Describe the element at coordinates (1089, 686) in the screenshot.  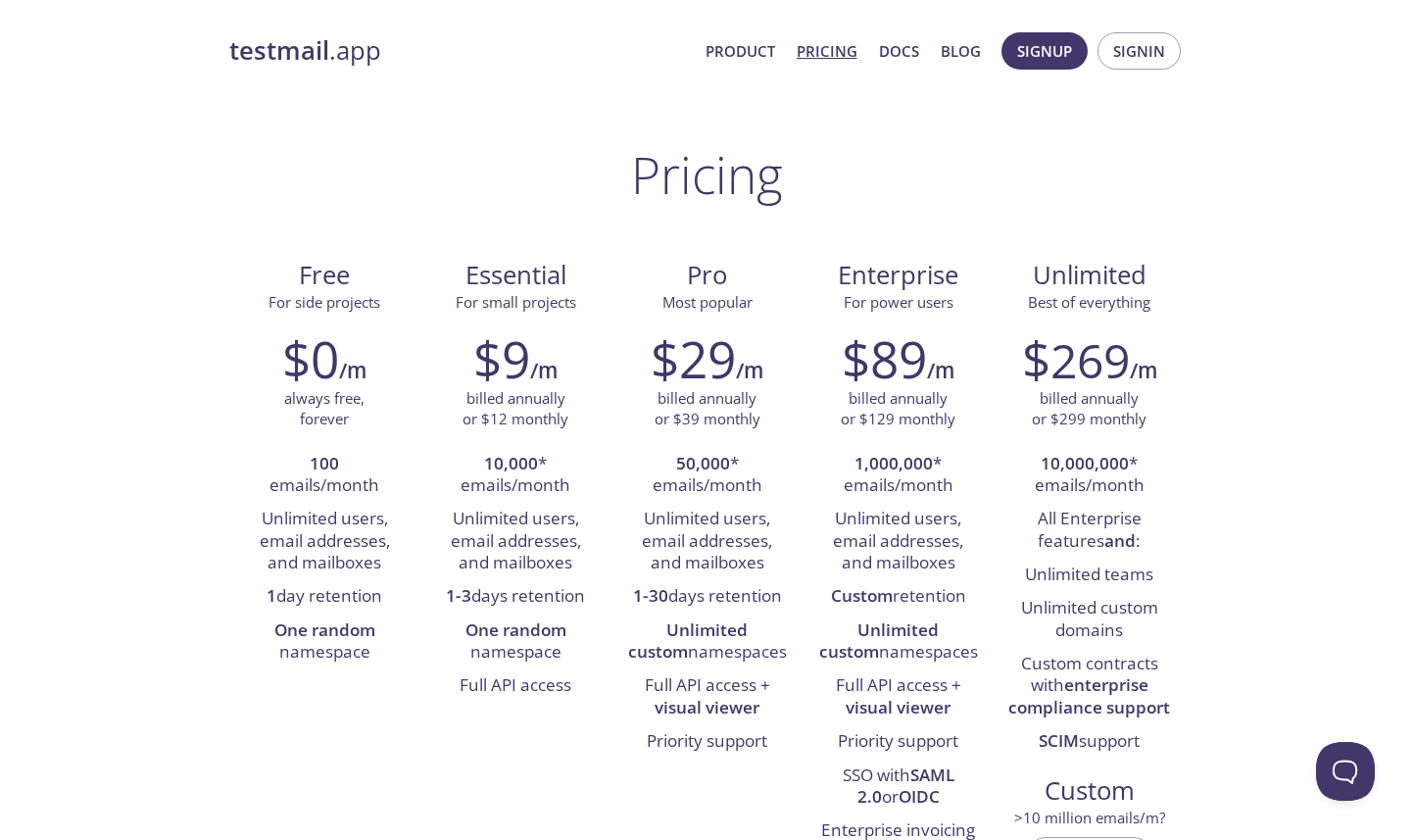
I see `li: Custom contracts with` at that location.